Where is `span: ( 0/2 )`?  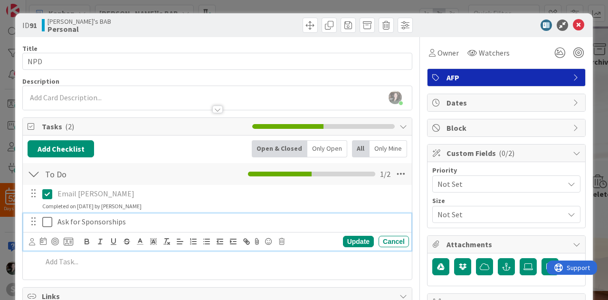 span: ( 0/2 ) is located at coordinates (507, 153).